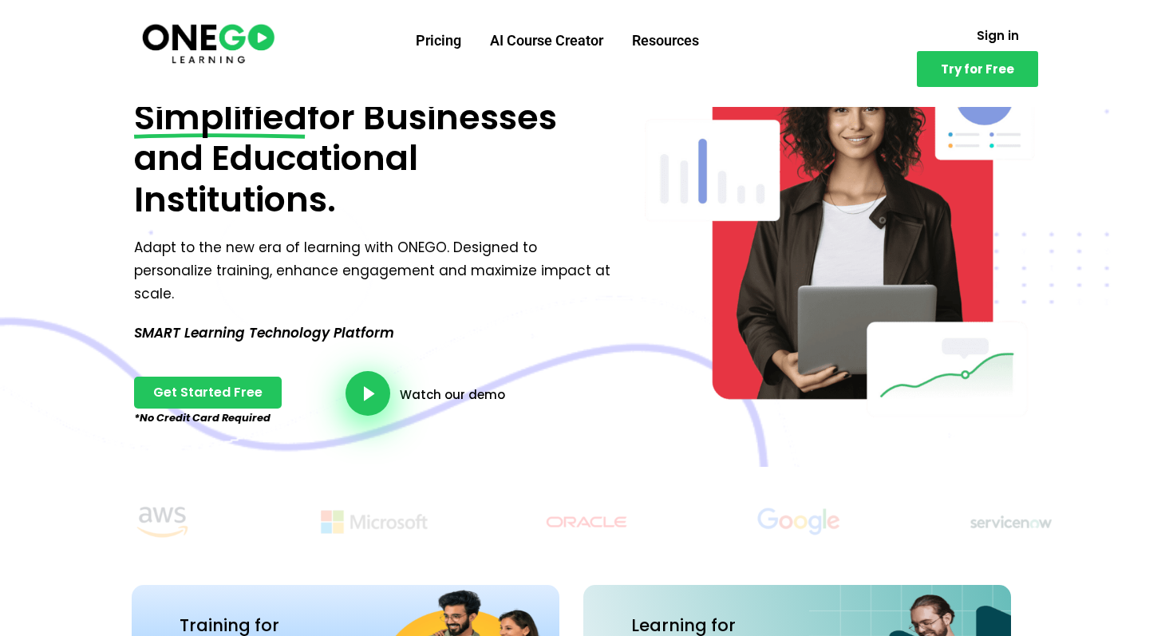 This screenshot has height=636, width=1173. Describe the element at coordinates (977, 69) in the screenshot. I see `a: Try for Free` at that location.